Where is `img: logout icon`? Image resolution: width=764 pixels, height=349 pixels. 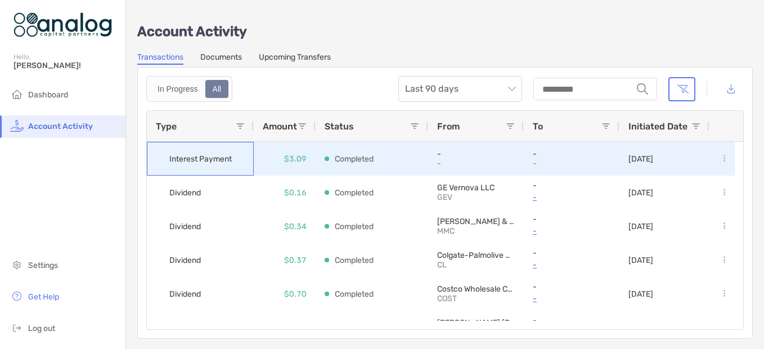 img: logout icon is located at coordinates (17, 328).